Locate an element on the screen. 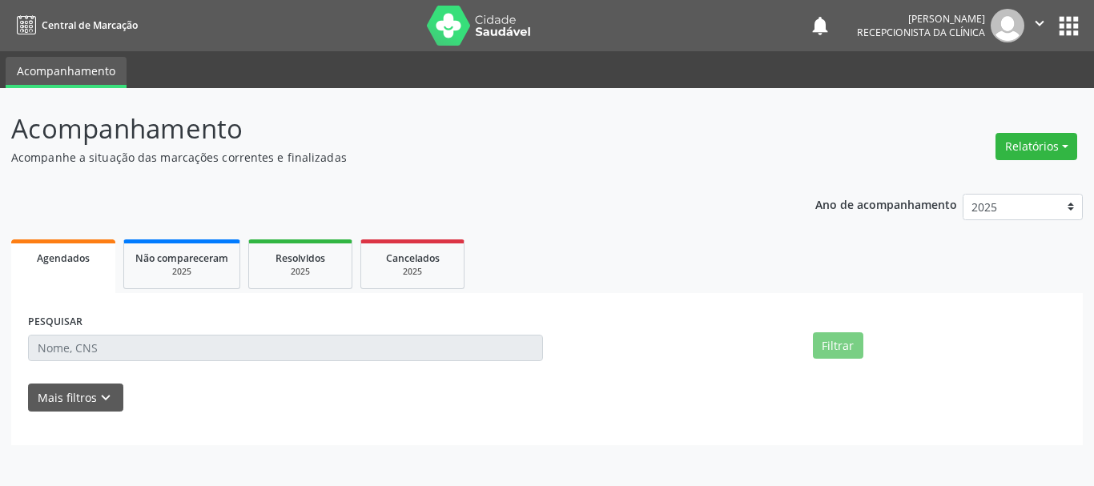 This screenshot has height=486, width=1094. label: PESQUISAR is located at coordinates (55, 322).